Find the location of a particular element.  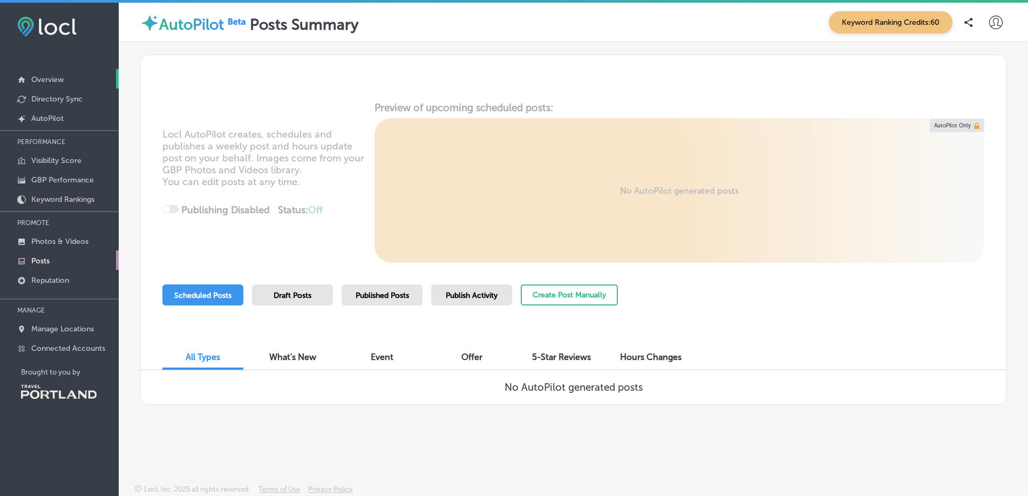

p: GBP Performance is located at coordinates (63, 180).